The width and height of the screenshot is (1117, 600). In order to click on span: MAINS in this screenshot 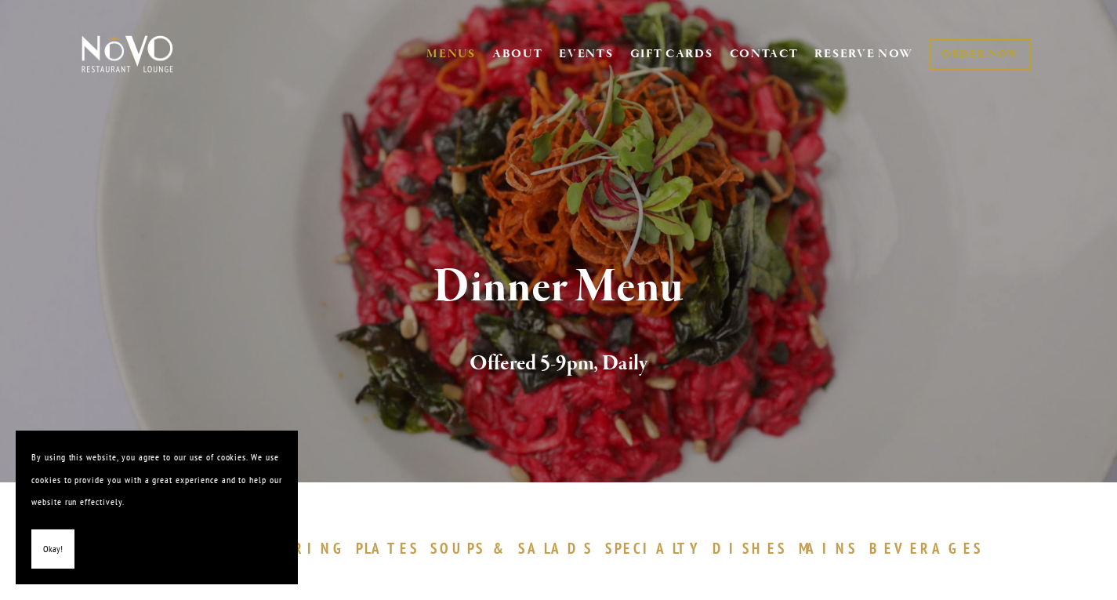, I will do `click(828, 548)`.